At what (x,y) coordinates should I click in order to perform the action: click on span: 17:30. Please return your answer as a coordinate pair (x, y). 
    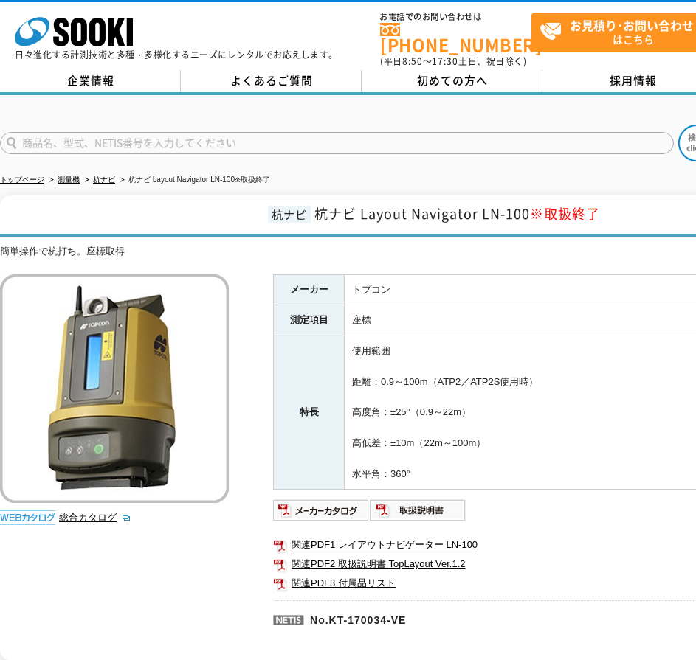
    Looking at the image, I should click on (445, 61).